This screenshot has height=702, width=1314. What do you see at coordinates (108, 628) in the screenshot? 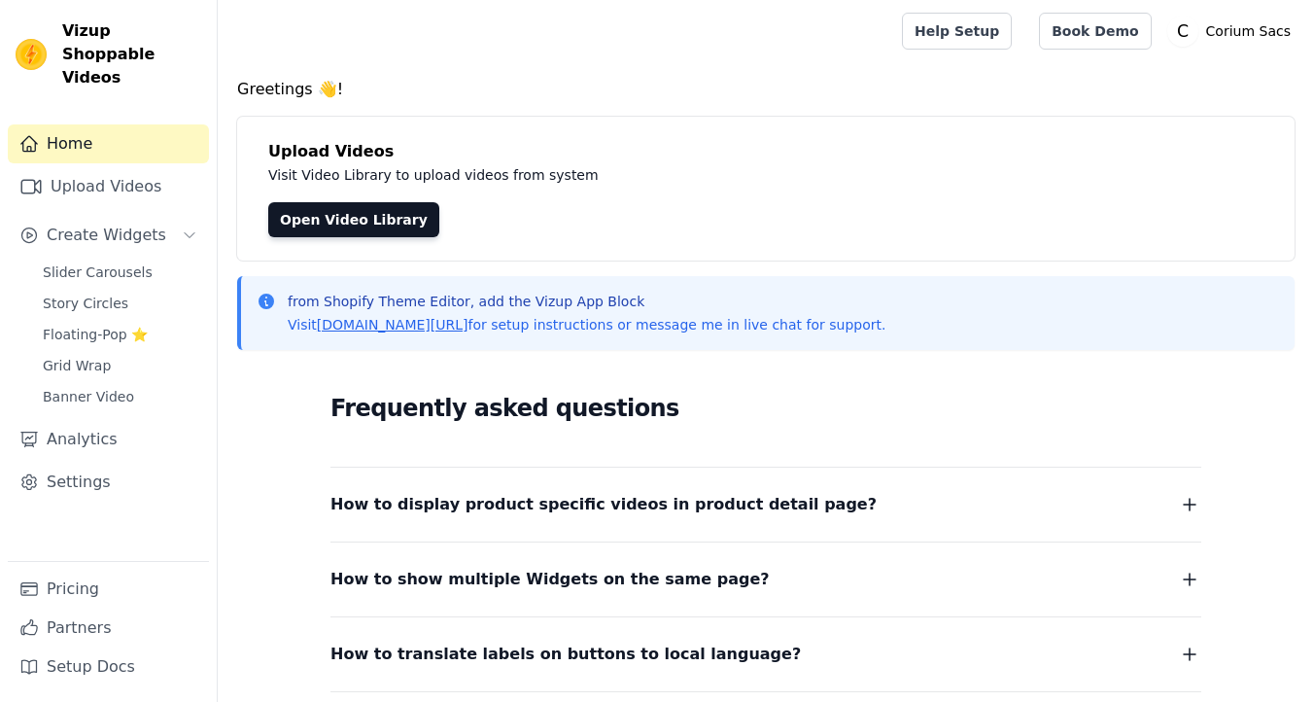
I see `a: Partners` at bounding box center [108, 628].